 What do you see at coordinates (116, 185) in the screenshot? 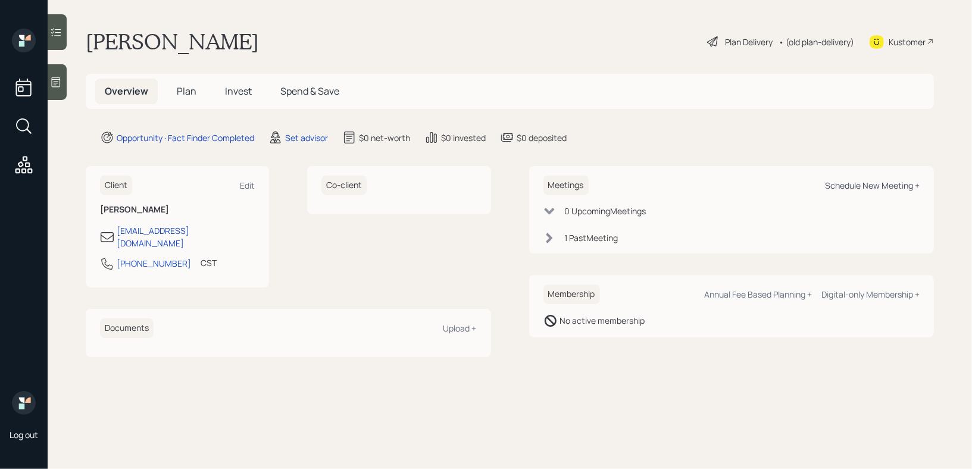
I see `h6: Client` at bounding box center [116, 185].